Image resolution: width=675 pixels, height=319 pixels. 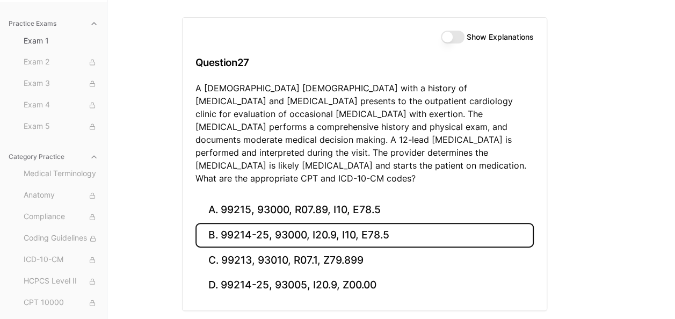 I want to click on button: Category Practice, so click(x=53, y=157).